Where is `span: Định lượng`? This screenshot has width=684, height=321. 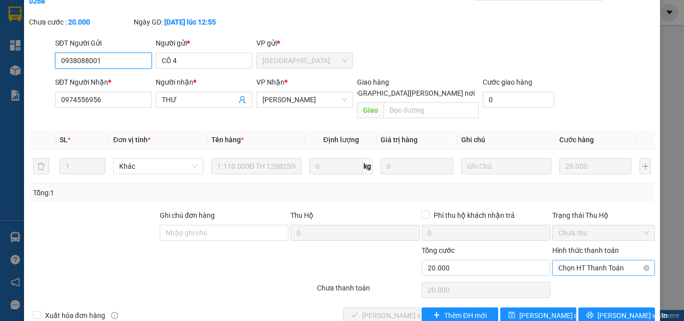
span: Định lượng is located at coordinates (341, 140).